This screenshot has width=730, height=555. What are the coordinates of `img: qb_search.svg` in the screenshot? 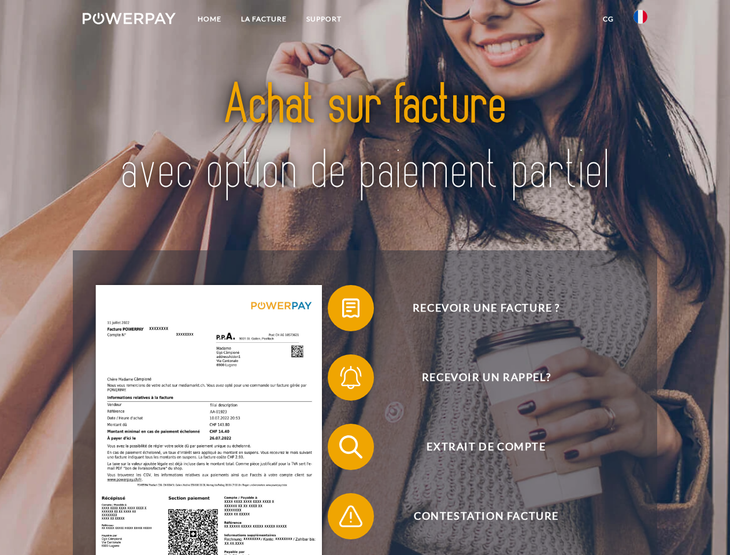 It's located at (351, 447).